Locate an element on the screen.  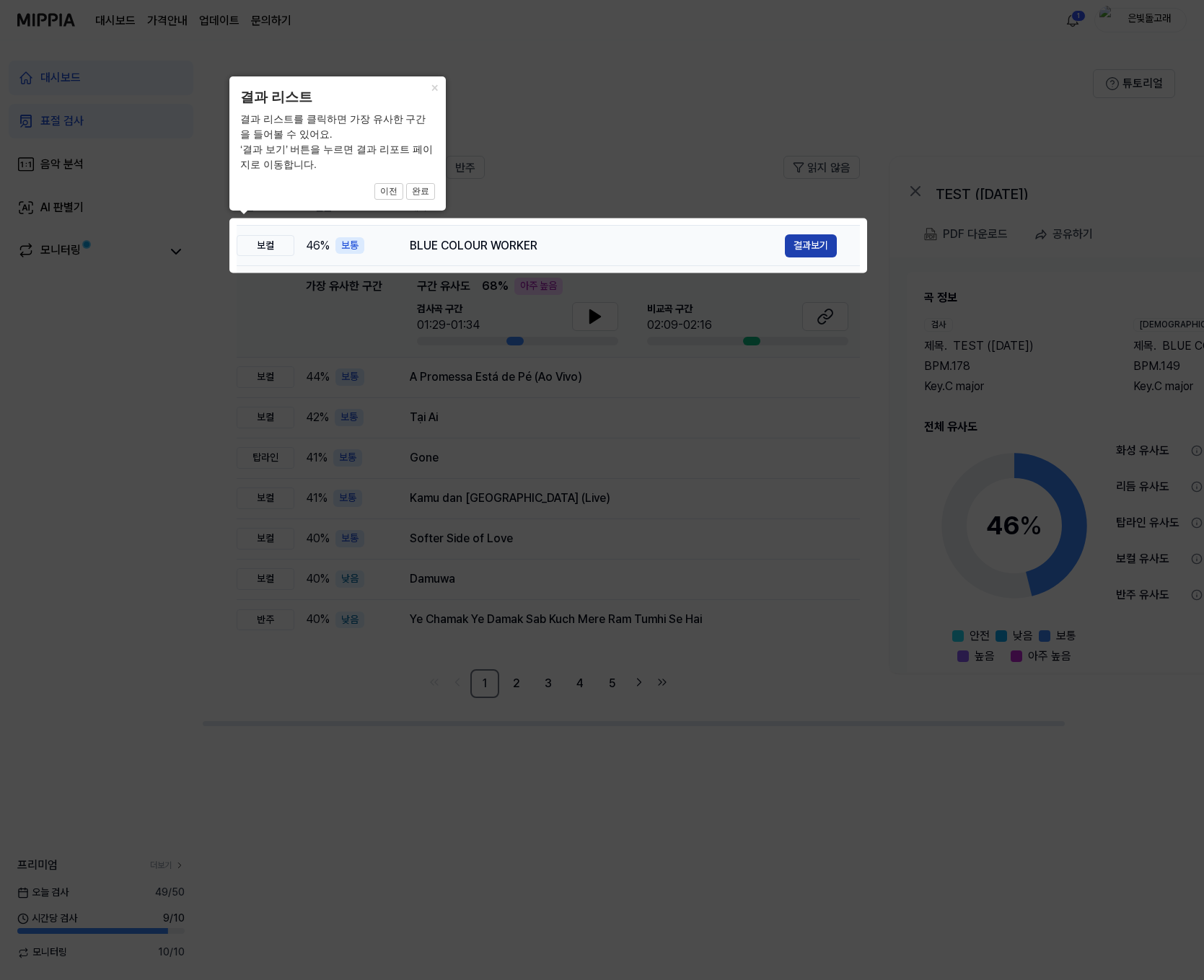
div: 보통 is located at coordinates (350, 246).